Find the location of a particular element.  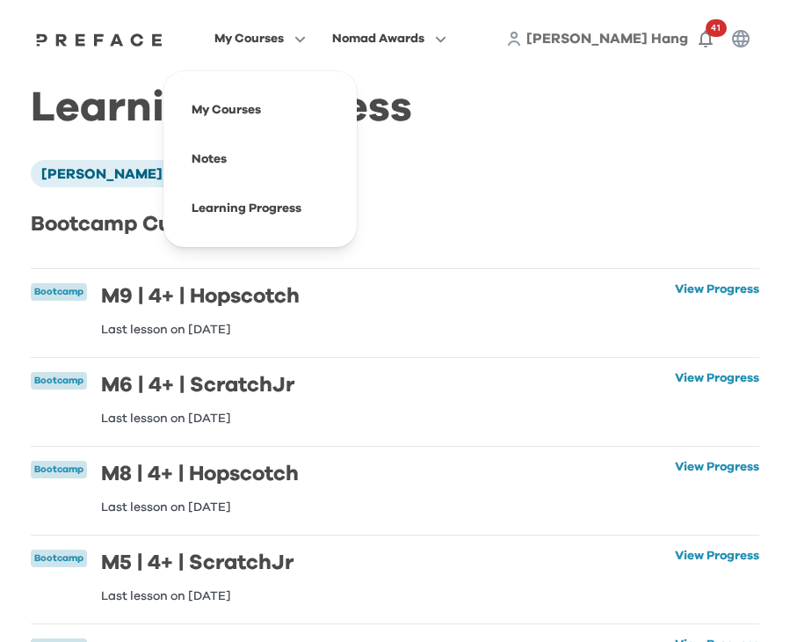

h1: Learning Progress is located at coordinates (395, 108).